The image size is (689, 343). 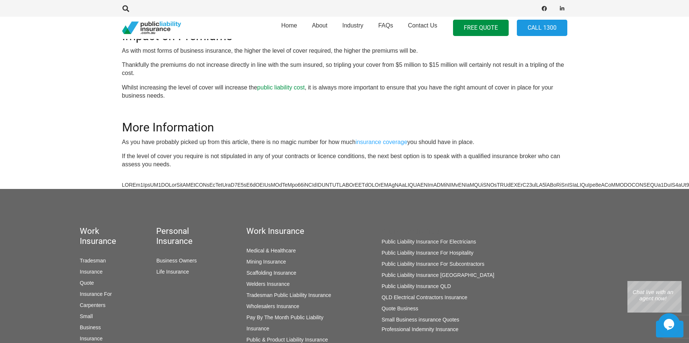 I want to click on h2: More Information, so click(x=345, y=123).